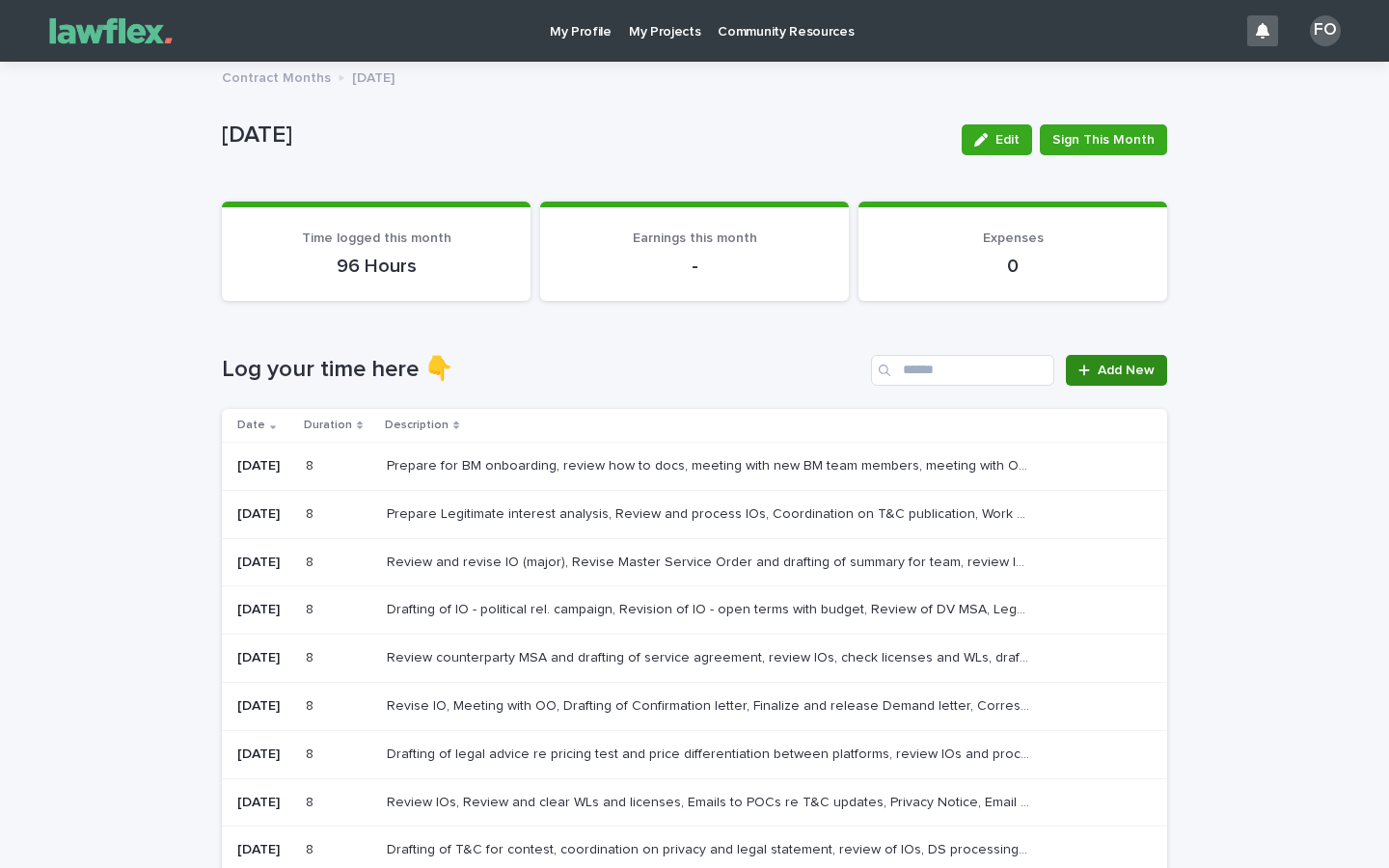 This screenshot has width=1389, height=868. Describe the element at coordinates (694, 238) in the screenshot. I see `span: Earnings this month` at that location.